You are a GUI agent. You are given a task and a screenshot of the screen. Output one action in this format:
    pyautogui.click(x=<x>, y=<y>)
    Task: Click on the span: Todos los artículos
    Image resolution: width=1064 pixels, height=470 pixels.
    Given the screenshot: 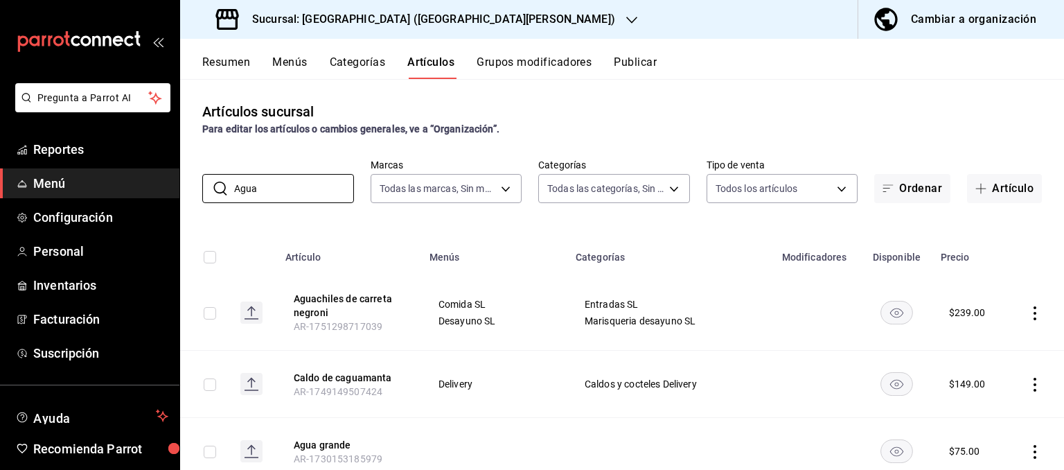 What is the action you would take?
    pyautogui.click(x=757, y=188)
    